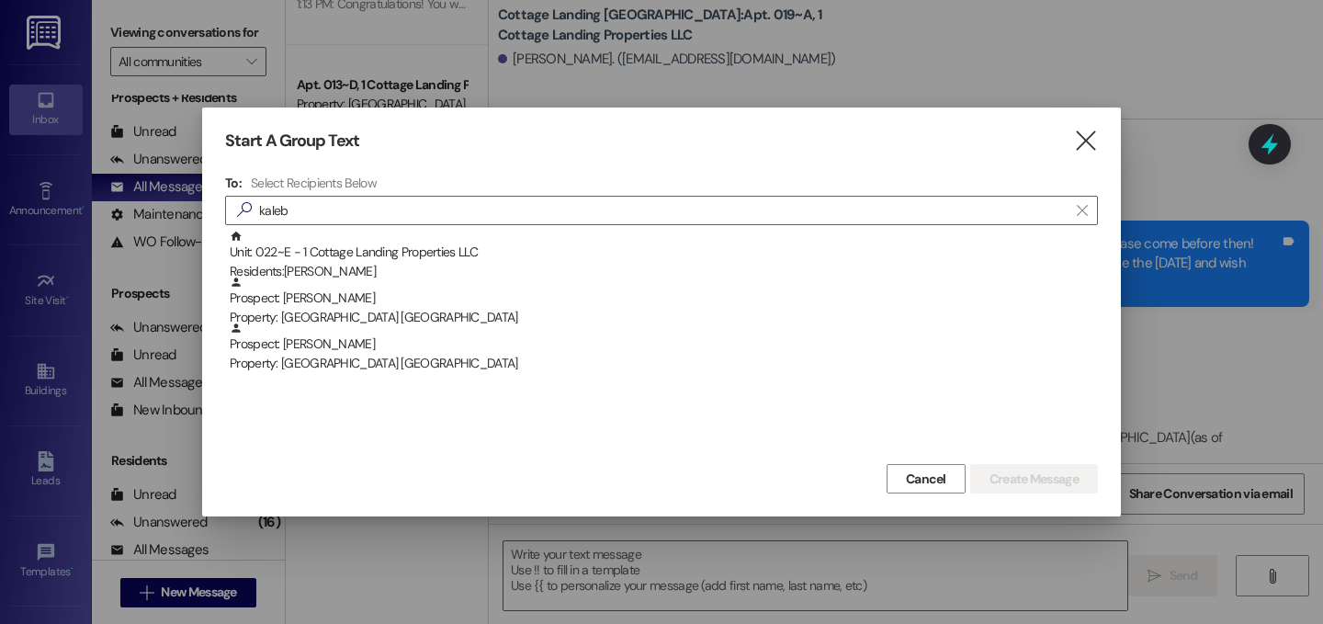  What do you see at coordinates (663, 255) in the screenshot?
I see `div: Unit: 022~E - 1 Cottage Landing Properties LLC` at bounding box center [663, 255].